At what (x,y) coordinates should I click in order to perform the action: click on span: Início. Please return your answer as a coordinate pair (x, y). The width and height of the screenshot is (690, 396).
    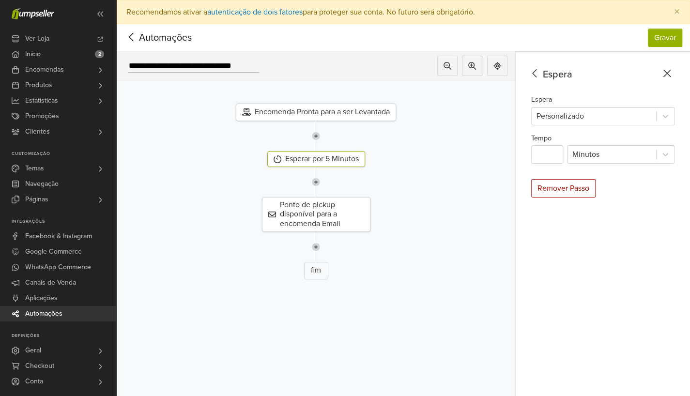
    Looking at the image, I should click on (33, 54).